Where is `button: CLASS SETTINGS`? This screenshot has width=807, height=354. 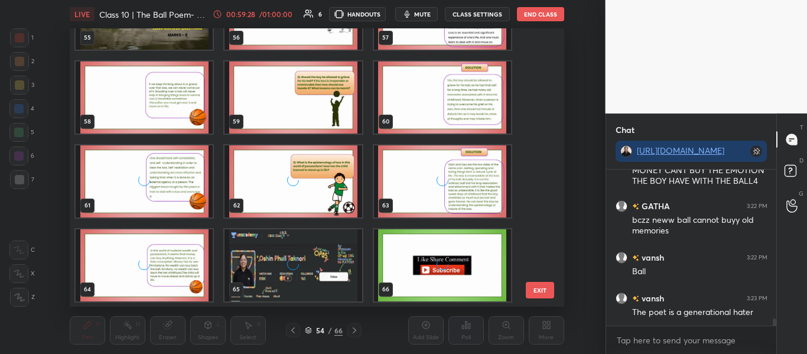
button: CLASS SETTINGS is located at coordinates (478, 14).